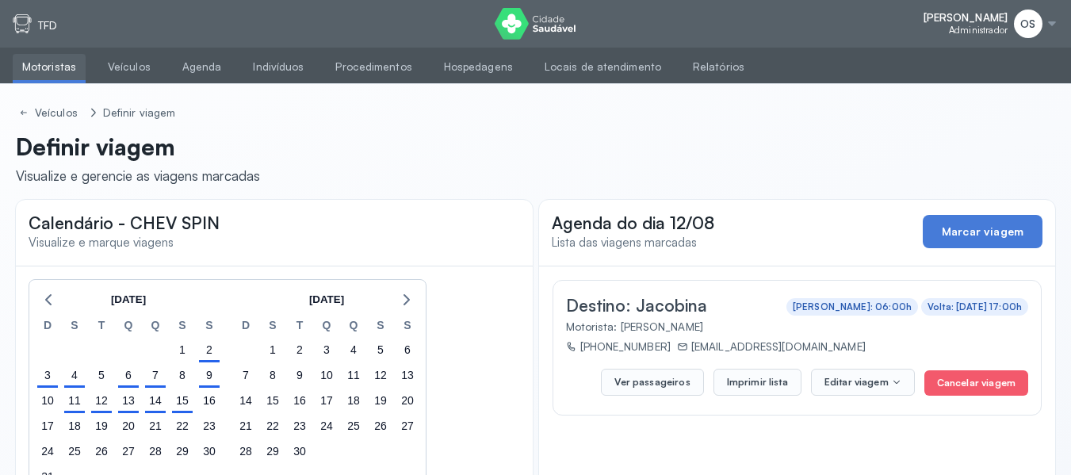  I want to click on div: Veículos, so click(58, 113).